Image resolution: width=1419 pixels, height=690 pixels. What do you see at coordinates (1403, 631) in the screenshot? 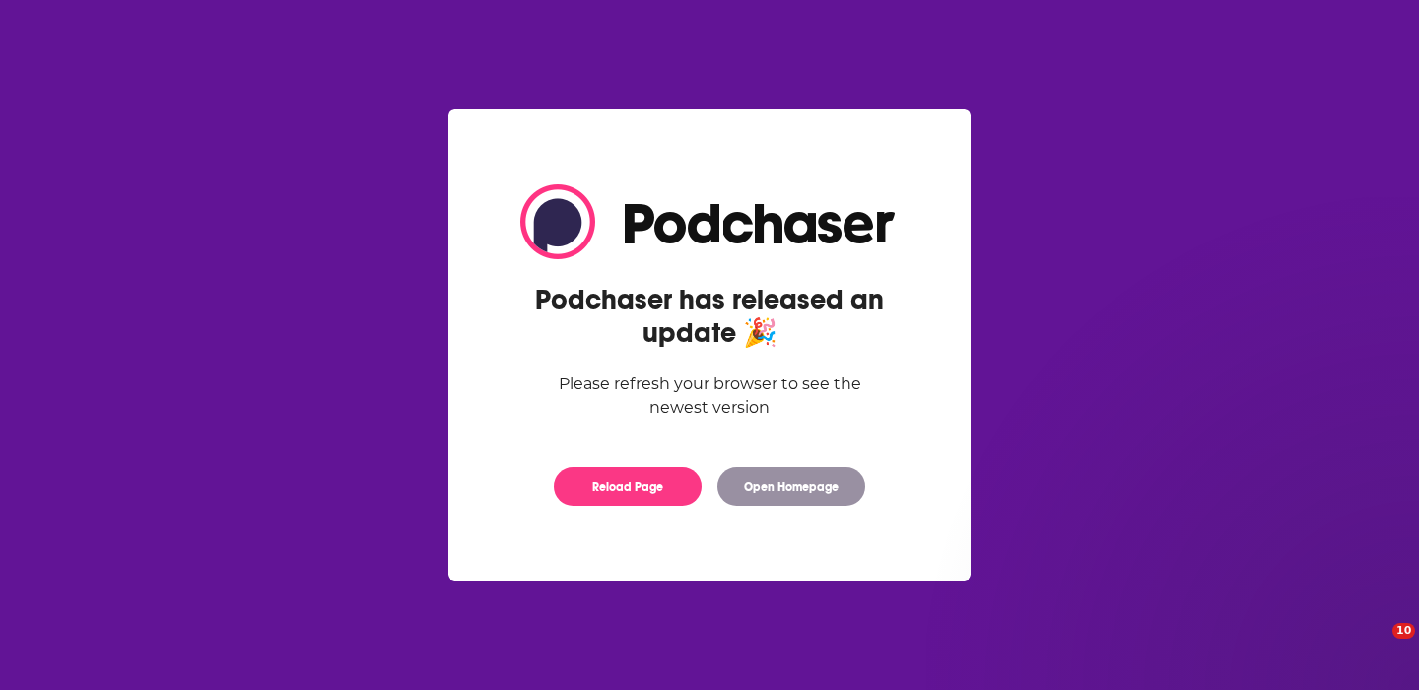
I see `span: 10` at bounding box center [1403, 631].